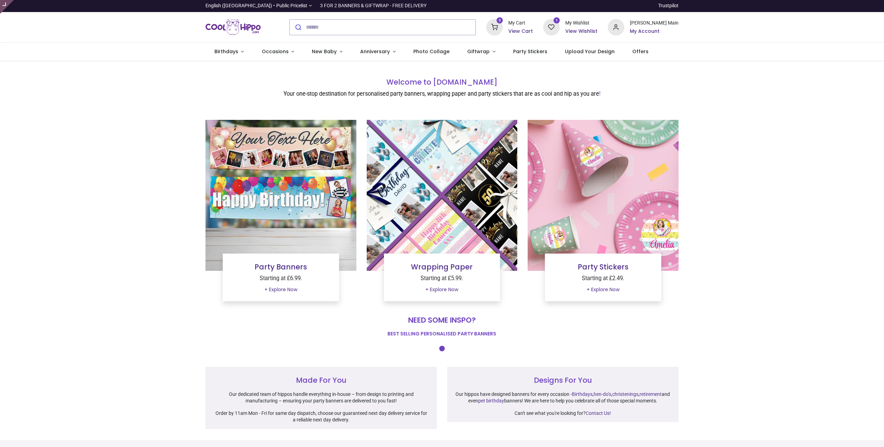 This screenshot has height=447, width=884. I want to click on h6: View Wishlist, so click(581, 31).